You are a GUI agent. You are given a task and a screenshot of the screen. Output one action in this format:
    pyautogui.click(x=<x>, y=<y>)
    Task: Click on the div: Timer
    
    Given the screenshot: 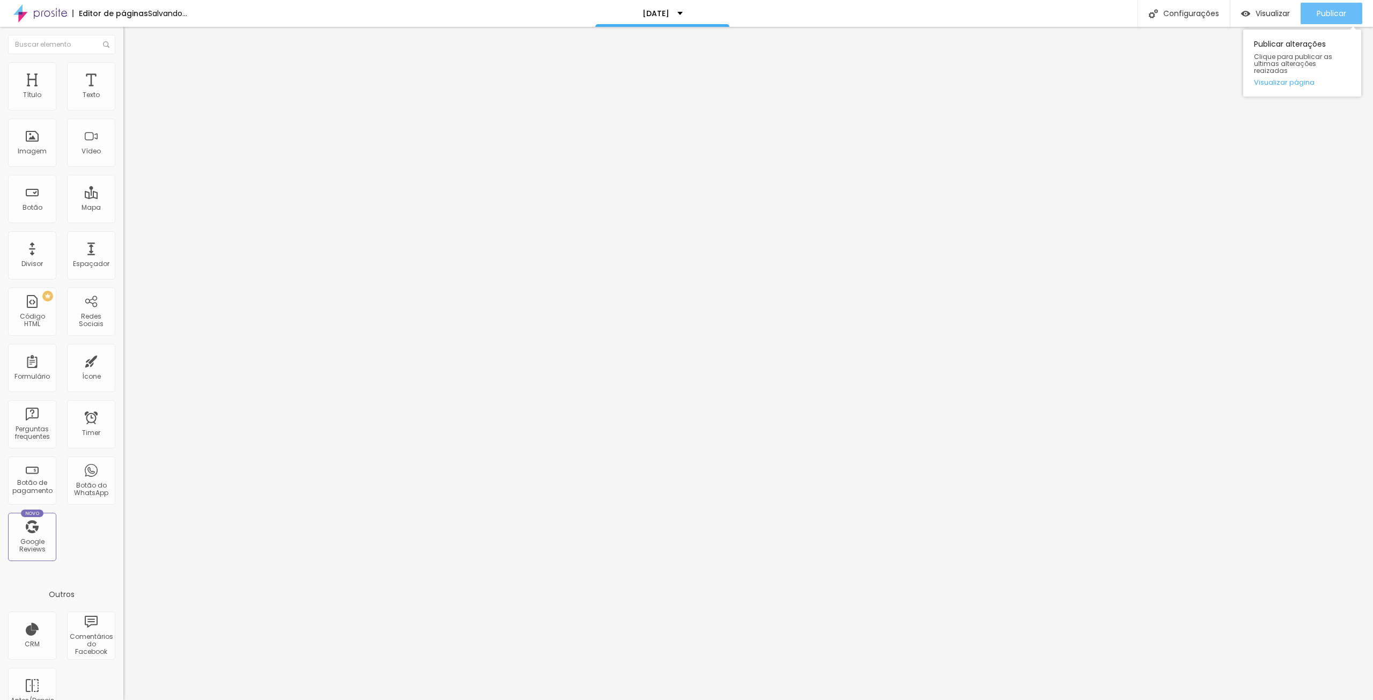 What is the action you would take?
    pyautogui.click(x=91, y=433)
    